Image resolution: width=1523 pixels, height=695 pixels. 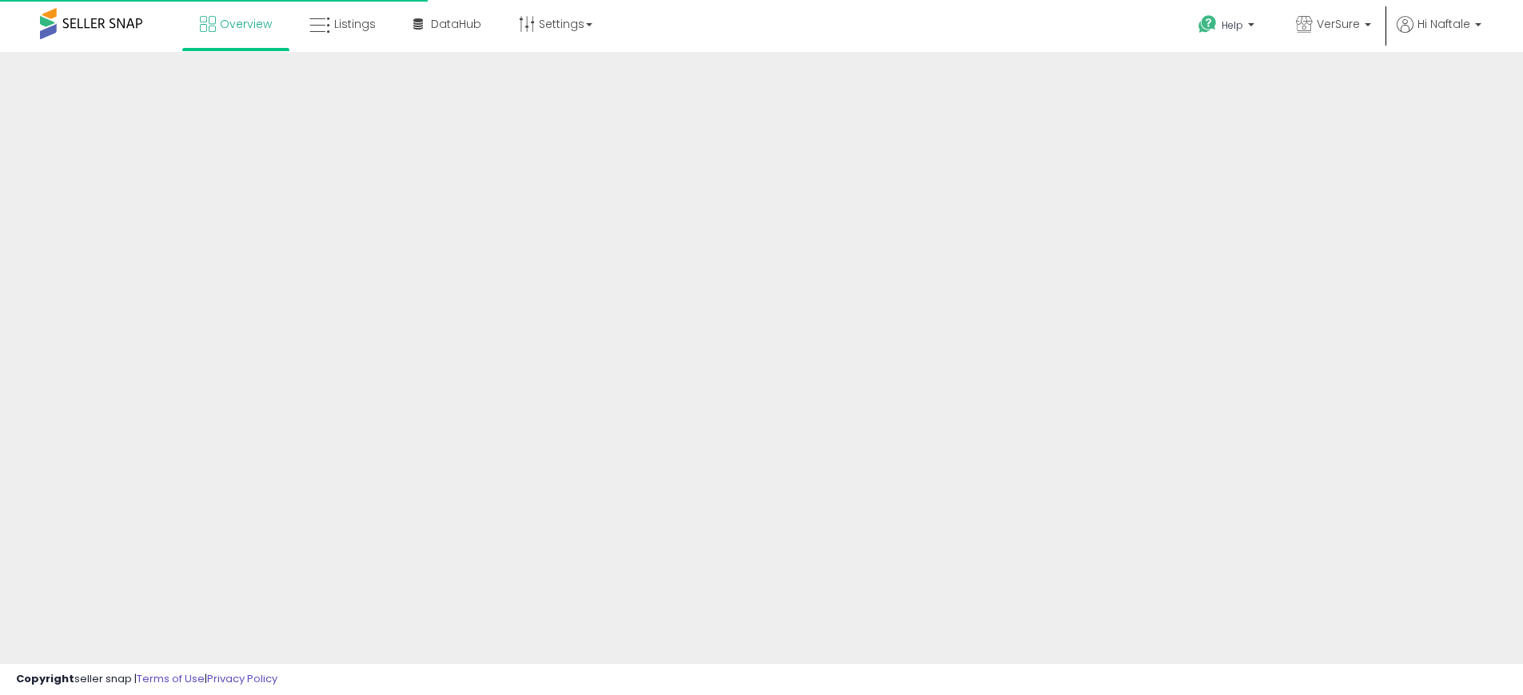 I want to click on strong: Copyright, so click(x=45, y=679).